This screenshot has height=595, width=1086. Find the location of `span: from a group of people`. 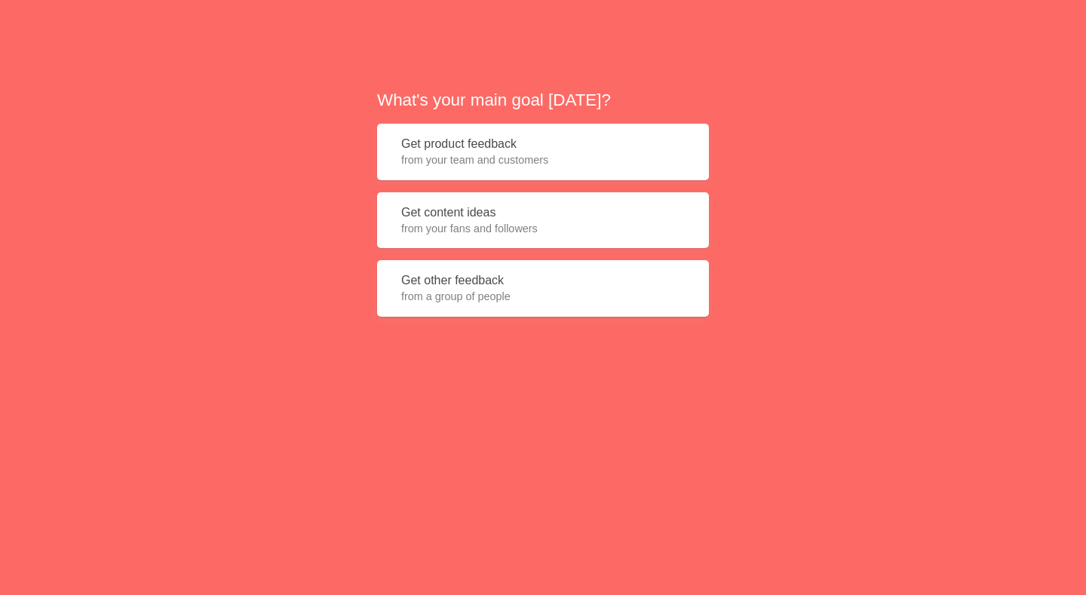

span: from a group of people is located at coordinates (543, 296).